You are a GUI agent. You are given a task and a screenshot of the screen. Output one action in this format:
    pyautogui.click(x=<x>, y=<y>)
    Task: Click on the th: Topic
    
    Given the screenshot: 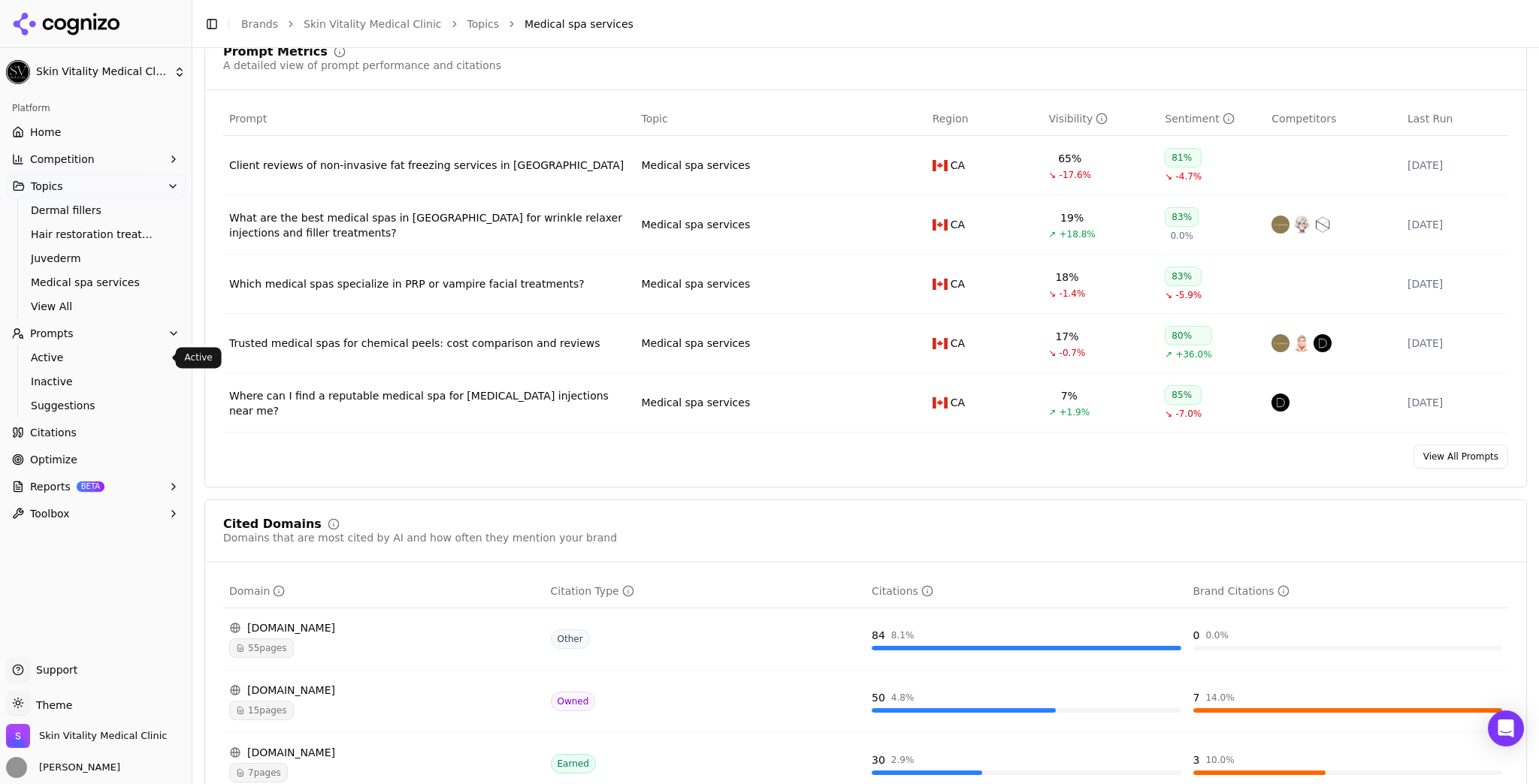 What is the action you would take?
    pyautogui.click(x=779, y=118)
    